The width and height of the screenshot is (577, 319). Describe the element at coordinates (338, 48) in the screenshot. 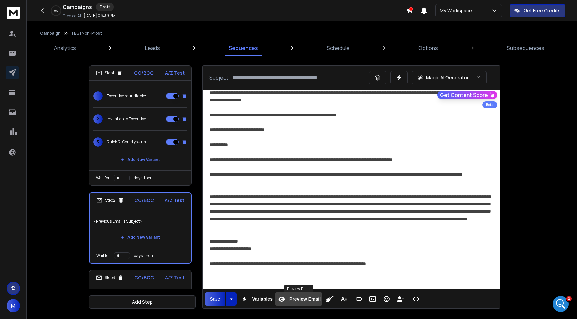

I see `p: Schedule` at that location.